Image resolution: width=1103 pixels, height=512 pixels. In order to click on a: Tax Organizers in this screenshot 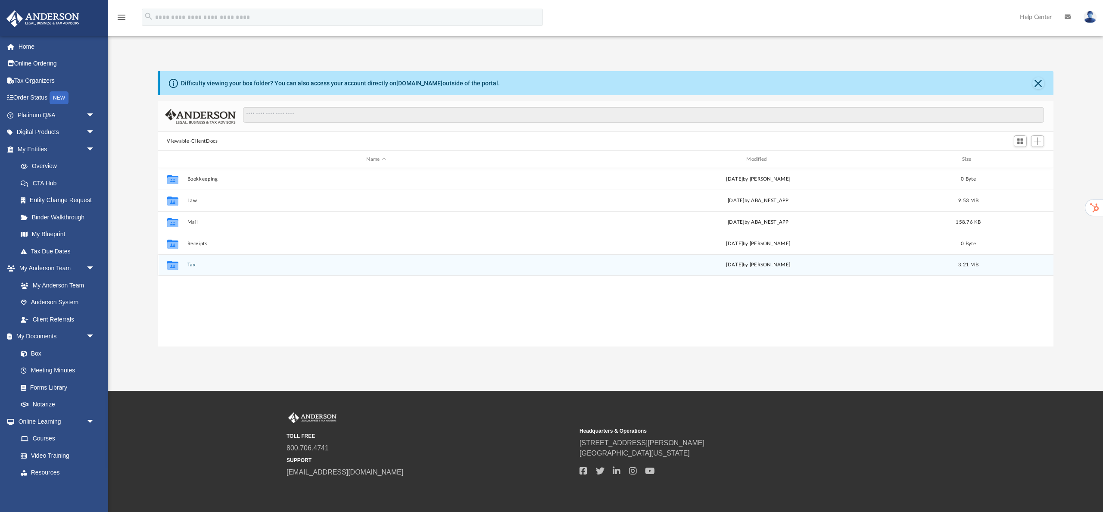, I will do `click(57, 81)`.